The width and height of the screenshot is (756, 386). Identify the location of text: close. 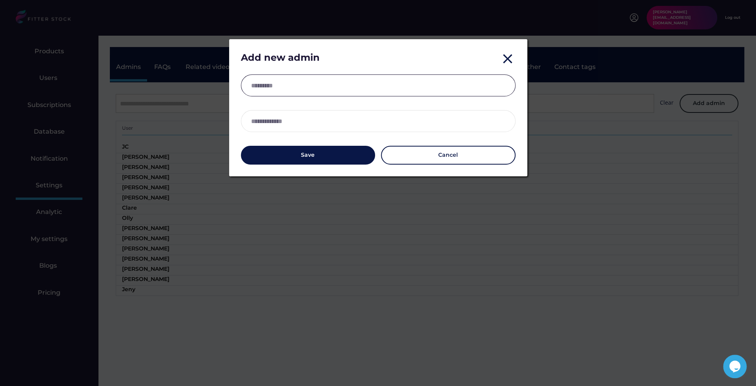
(508, 59).